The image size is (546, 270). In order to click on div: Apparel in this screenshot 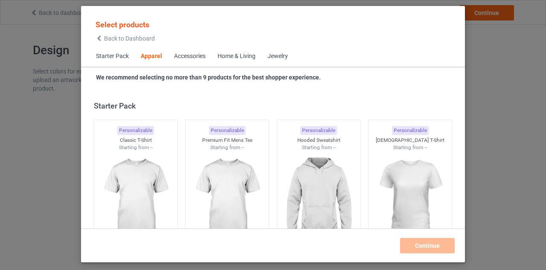, I will do `click(152, 56)`.